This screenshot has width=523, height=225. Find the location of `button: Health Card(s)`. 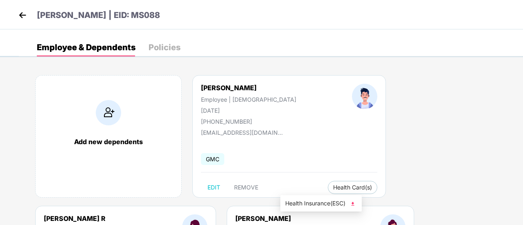

button: Health Card(s) is located at coordinates (352, 188).